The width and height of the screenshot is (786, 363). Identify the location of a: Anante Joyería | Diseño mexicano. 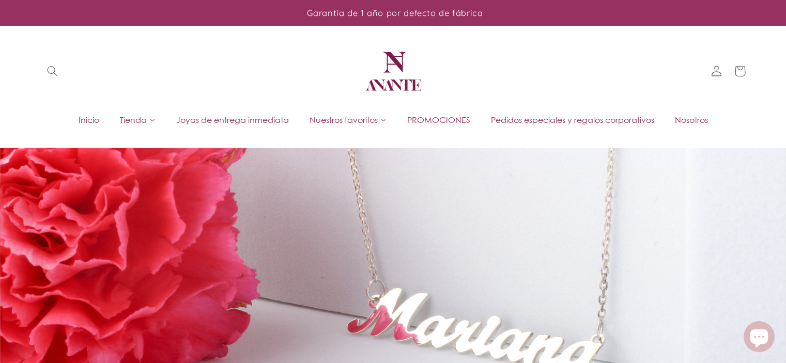
(393, 71).